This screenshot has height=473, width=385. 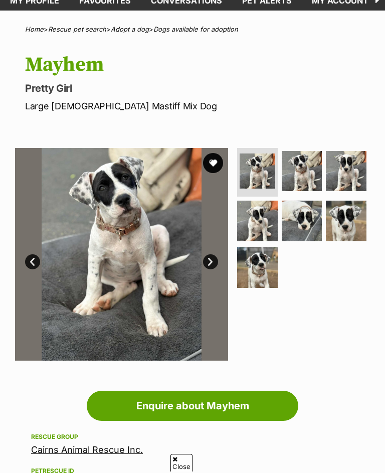 I want to click on a: Prev, so click(x=33, y=262).